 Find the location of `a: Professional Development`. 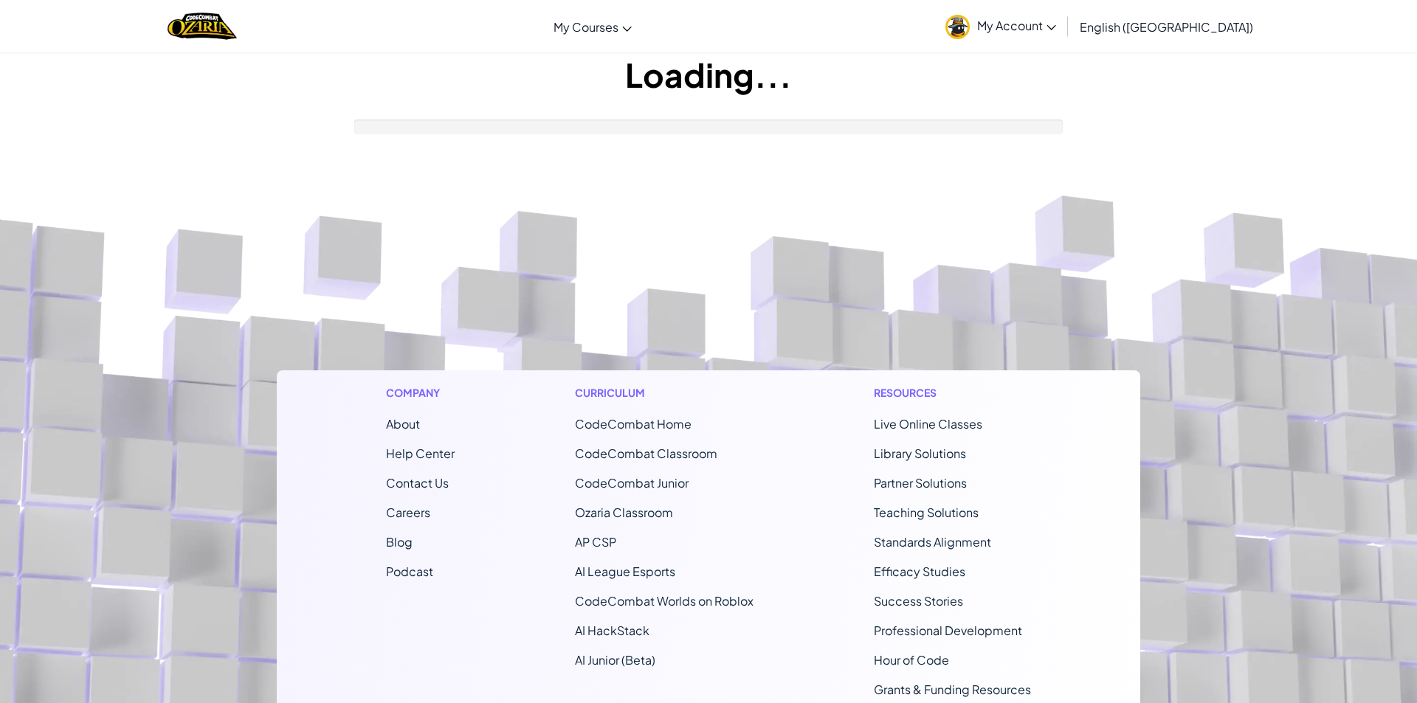

a: Professional Development is located at coordinates (948, 630).